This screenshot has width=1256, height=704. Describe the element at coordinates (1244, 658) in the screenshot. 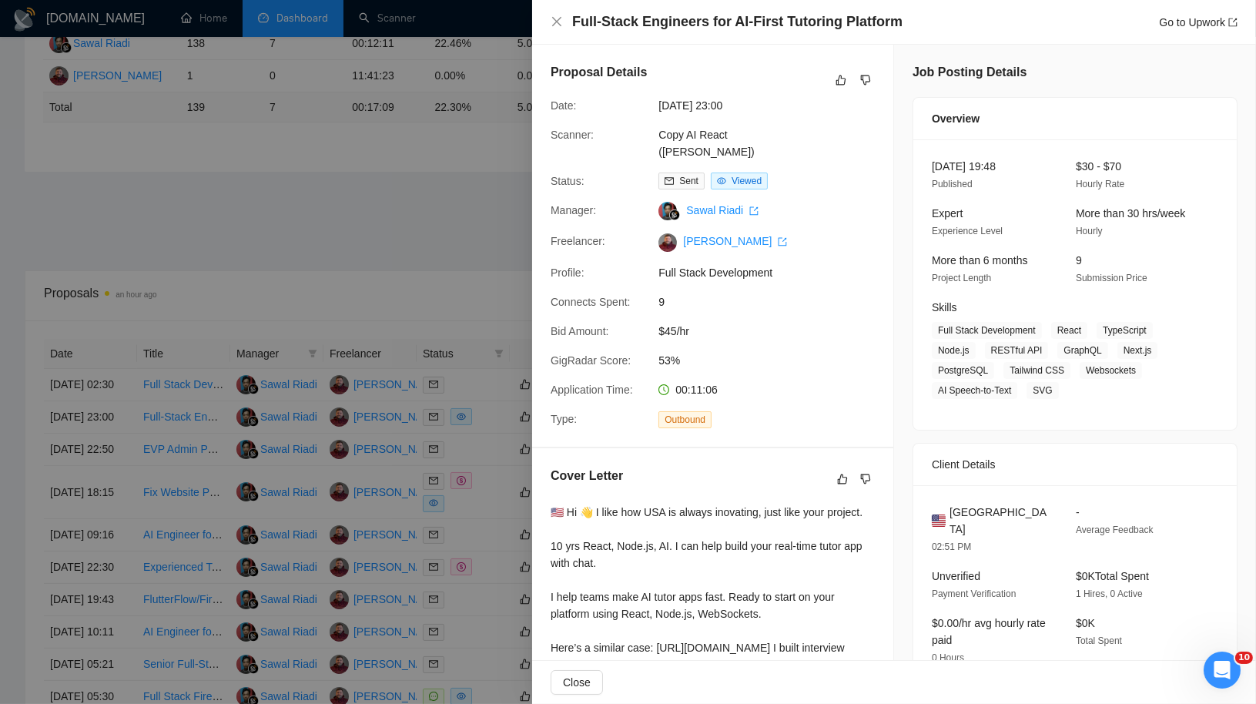

I see `span: 10` at that location.